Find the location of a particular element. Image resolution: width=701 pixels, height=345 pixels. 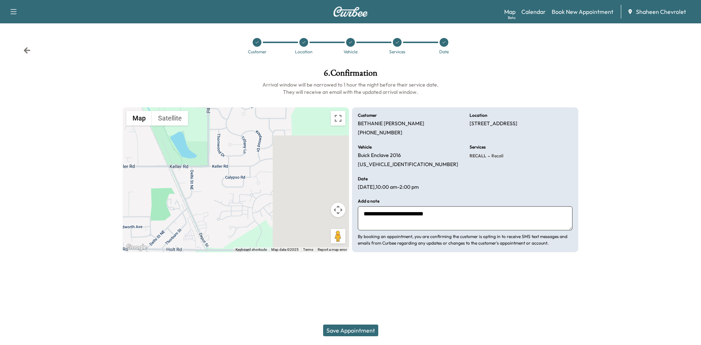

button: Drag Pegman onto the map to open Street View is located at coordinates (338, 236).